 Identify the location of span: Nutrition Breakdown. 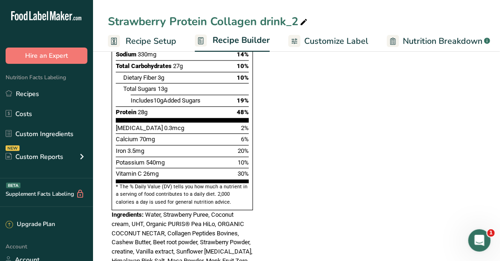
(442, 41).